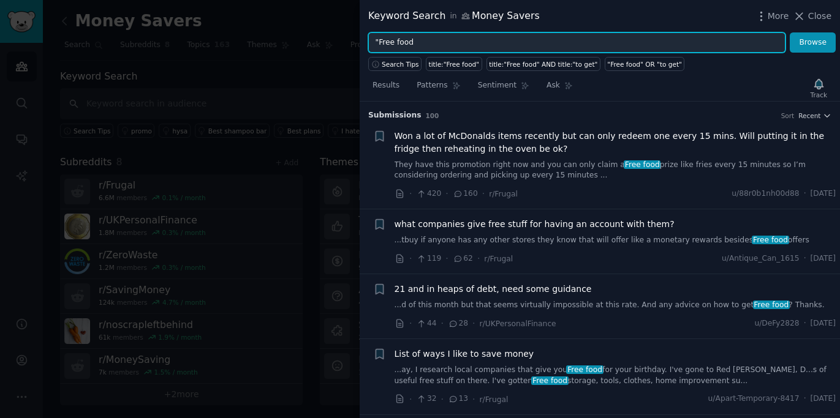 This screenshot has height=418, width=840. What do you see at coordinates (453, 17) in the screenshot?
I see `span: in` at bounding box center [453, 17].